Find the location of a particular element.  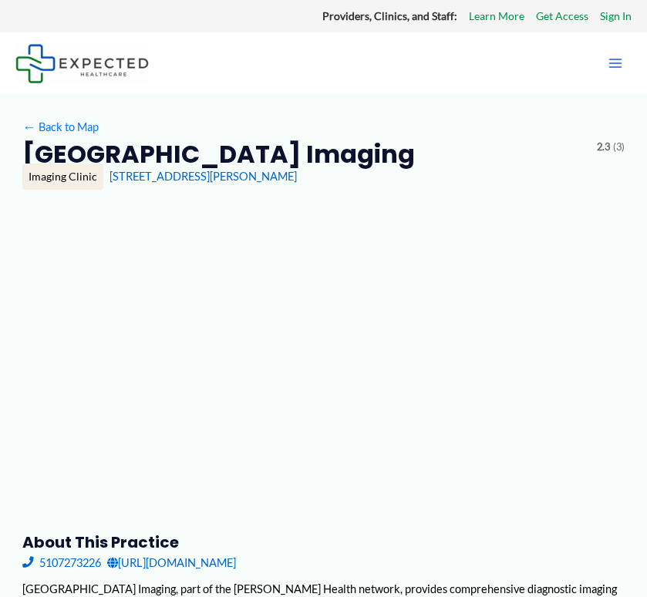

strong: Providers, Clinics, and Staff: is located at coordinates (390, 15).